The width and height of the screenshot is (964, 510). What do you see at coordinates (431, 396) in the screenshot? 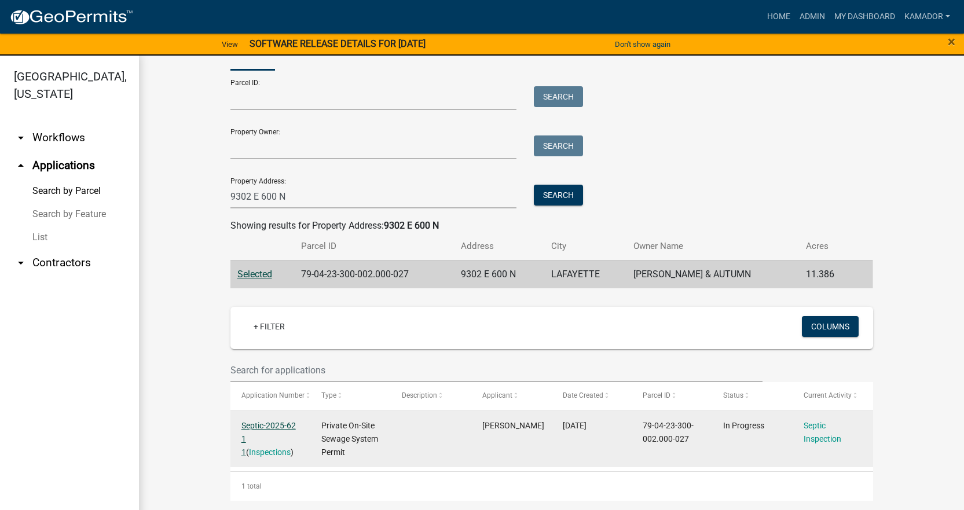
I see `datatable-header-cell: Description` at bounding box center [431, 396].